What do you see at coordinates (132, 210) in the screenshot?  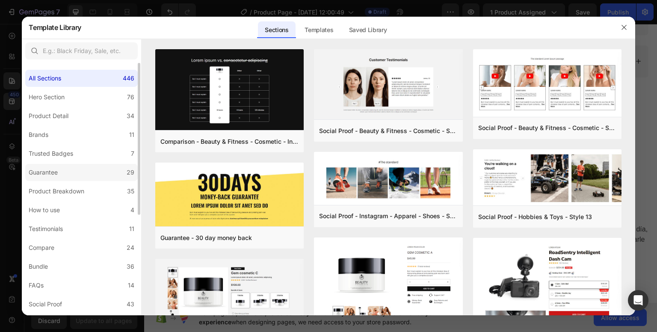 I see `div: 4` at bounding box center [132, 210].